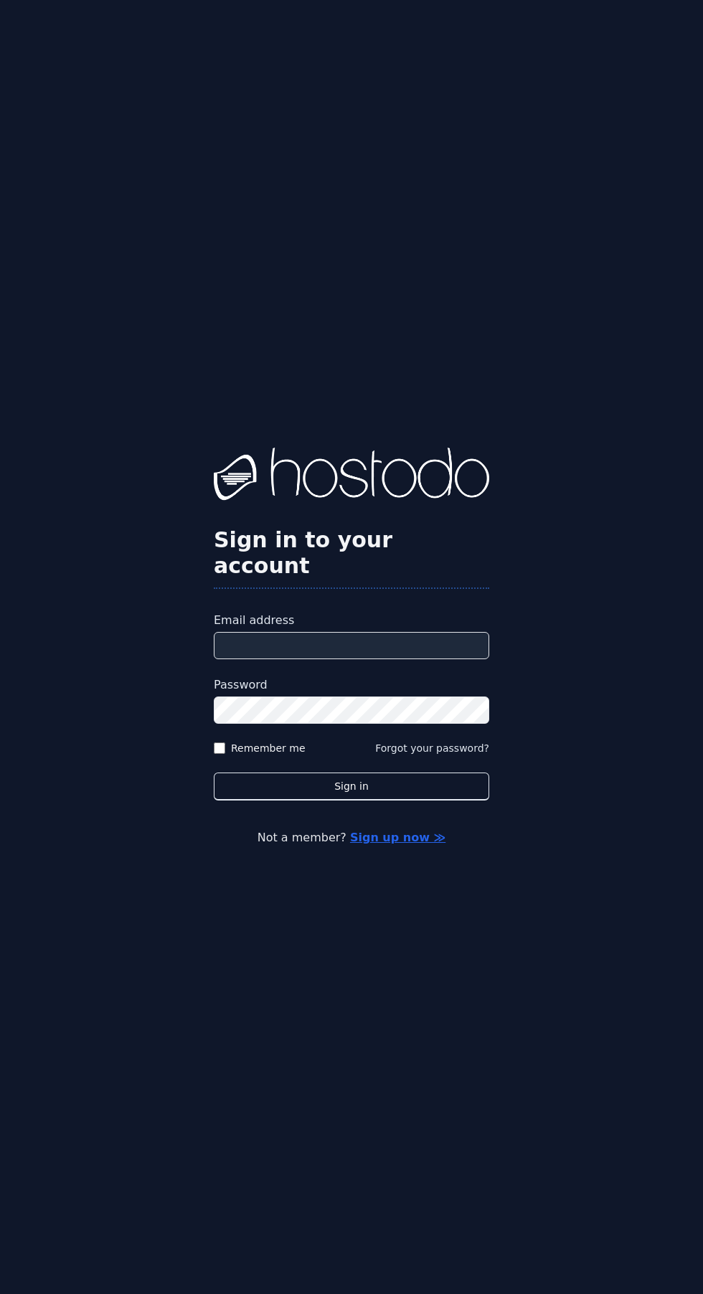 The width and height of the screenshot is (703, 1294). What do you see at coordinates (351, 553) in the screenshot?
I see `h2: Sign in to your account` at bounding box center [351, 553].